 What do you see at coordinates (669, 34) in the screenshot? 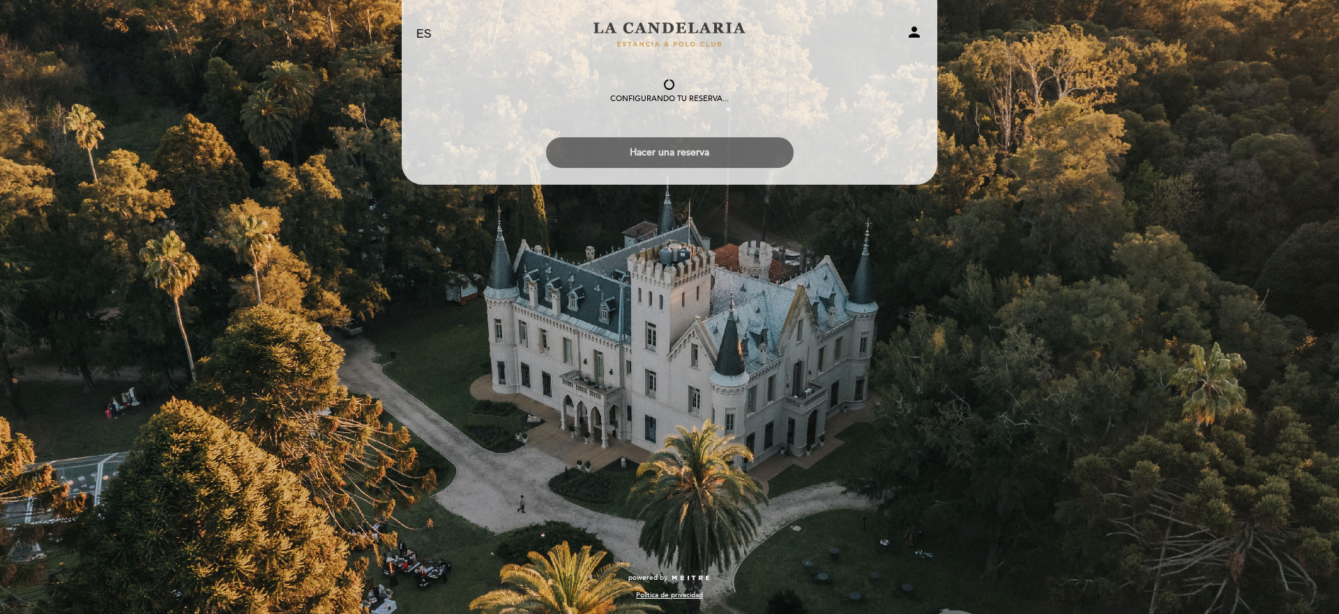
I see `a: LA CANDELARIA` at bounding box center [669, 34].